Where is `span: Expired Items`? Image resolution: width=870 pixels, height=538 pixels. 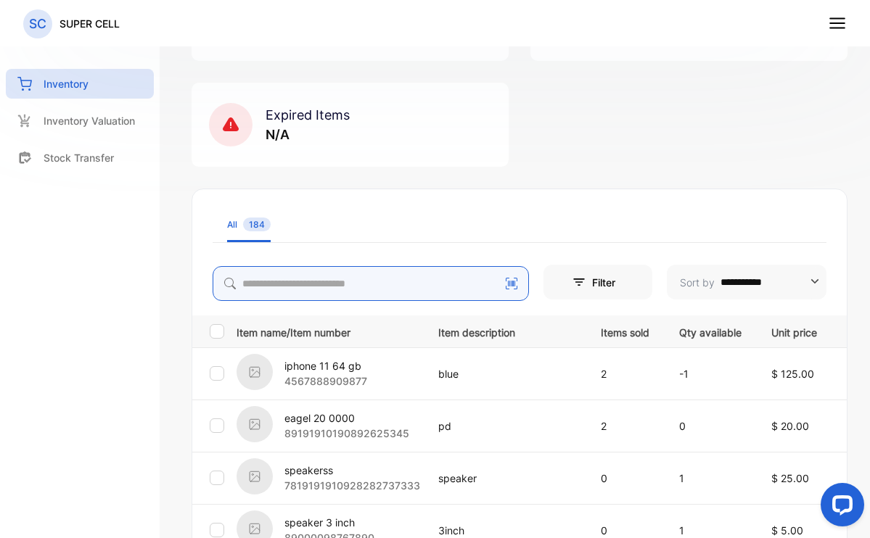
span: Expired Items is located at coordinates (308, 115).